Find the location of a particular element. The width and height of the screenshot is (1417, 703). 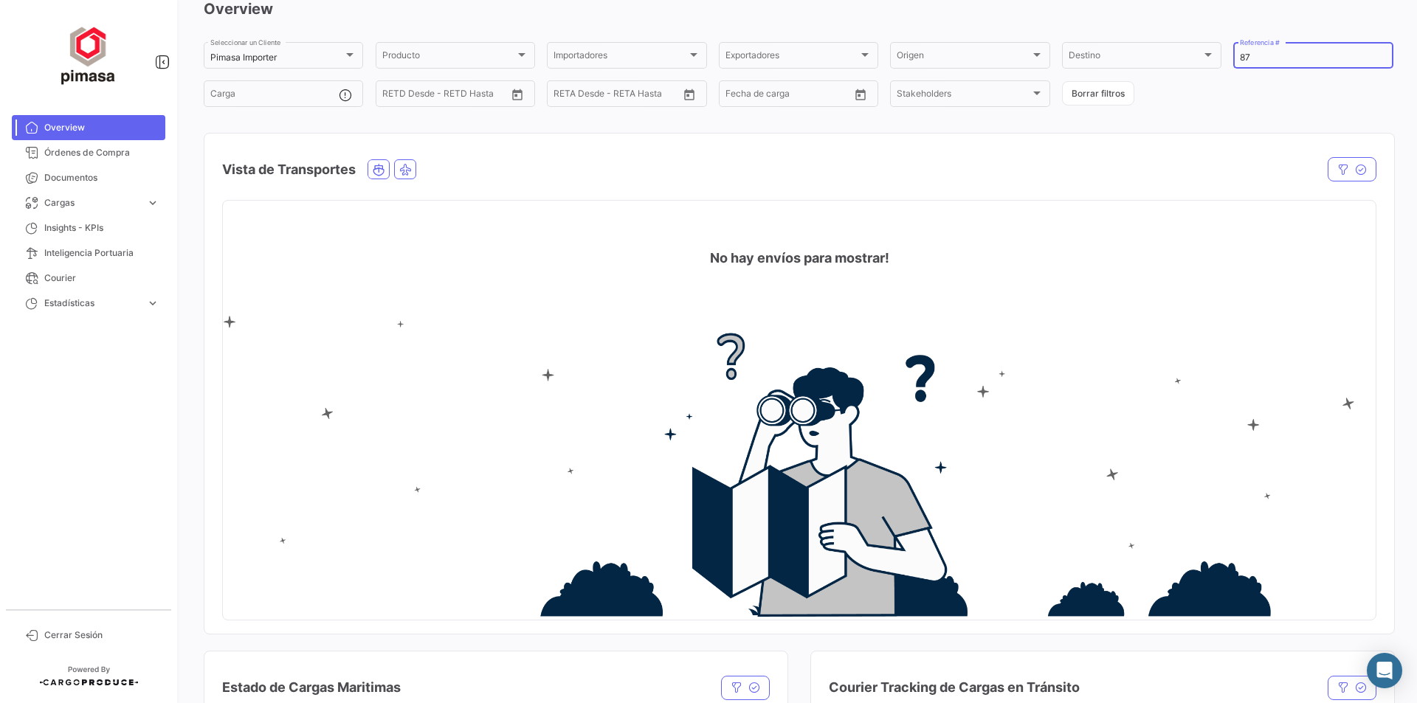

button: Air is located at coordinates (405, 169).